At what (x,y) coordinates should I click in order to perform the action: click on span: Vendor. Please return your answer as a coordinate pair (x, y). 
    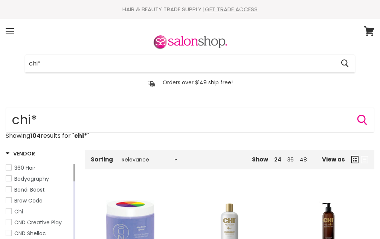
    Looking at the image, I should click on (20, 154).